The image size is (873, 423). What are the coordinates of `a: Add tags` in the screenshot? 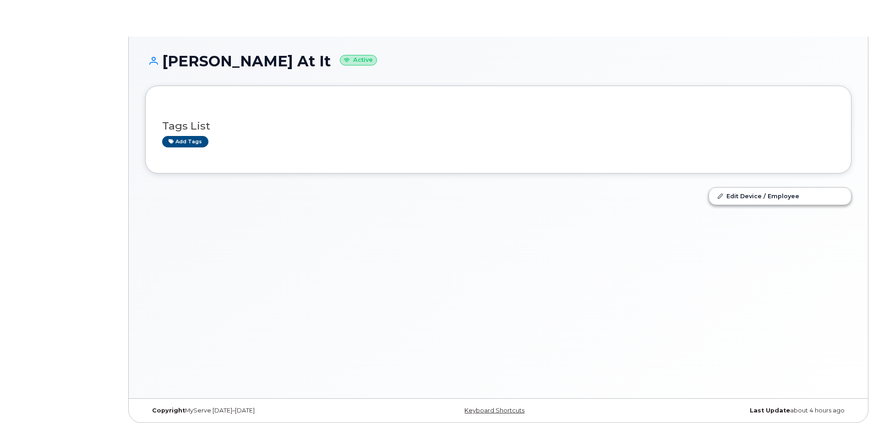 It's located at (185, 142).